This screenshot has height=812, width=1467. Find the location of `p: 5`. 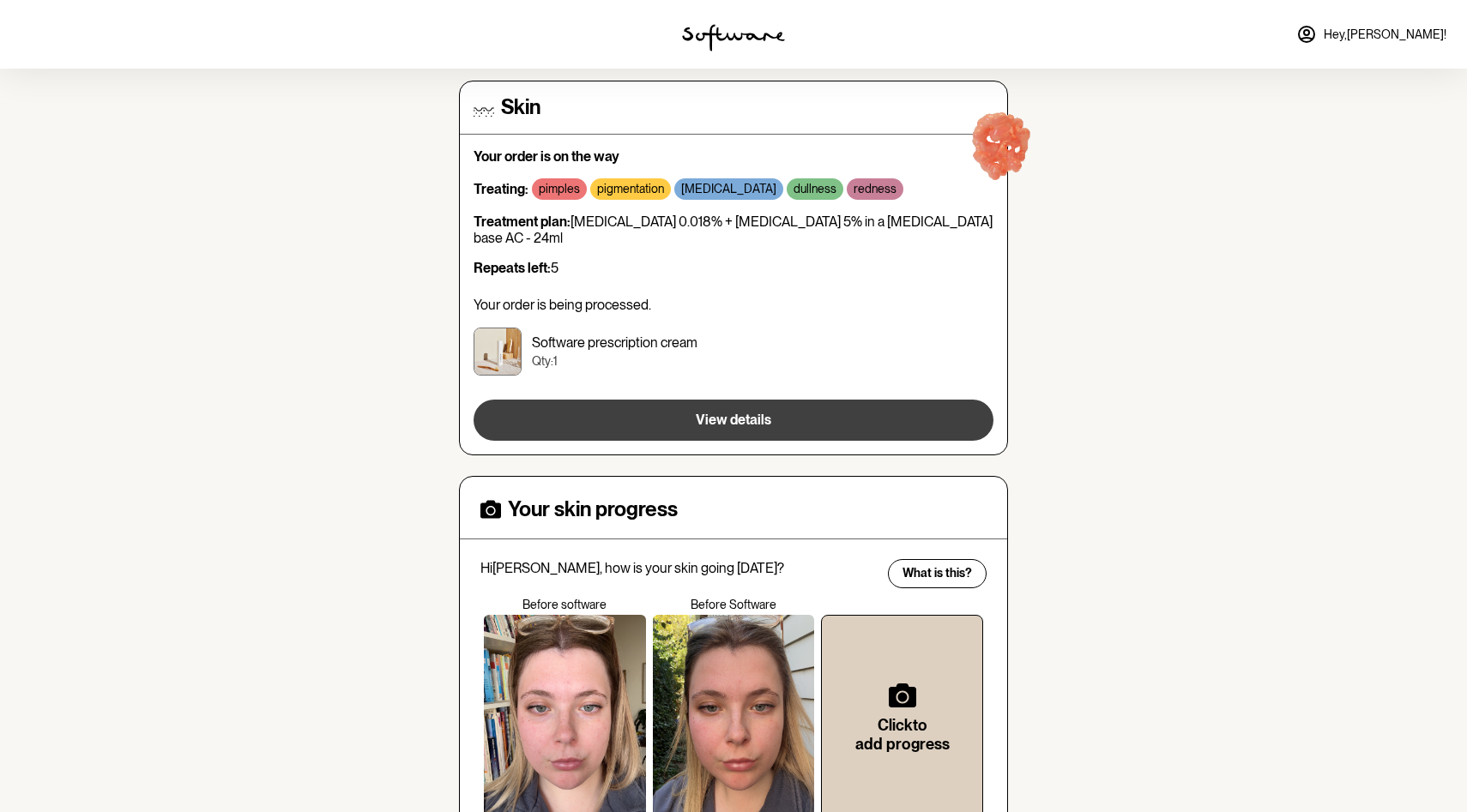

p: 5 is located at coordinates (734, 268).